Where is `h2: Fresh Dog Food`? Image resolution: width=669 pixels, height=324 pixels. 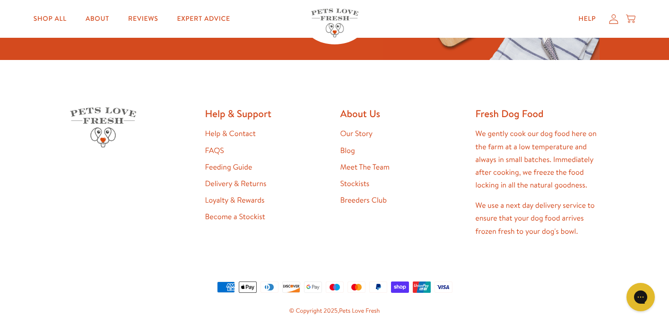 h2: Fresh Dog Food is located at coordinates (538, 114).